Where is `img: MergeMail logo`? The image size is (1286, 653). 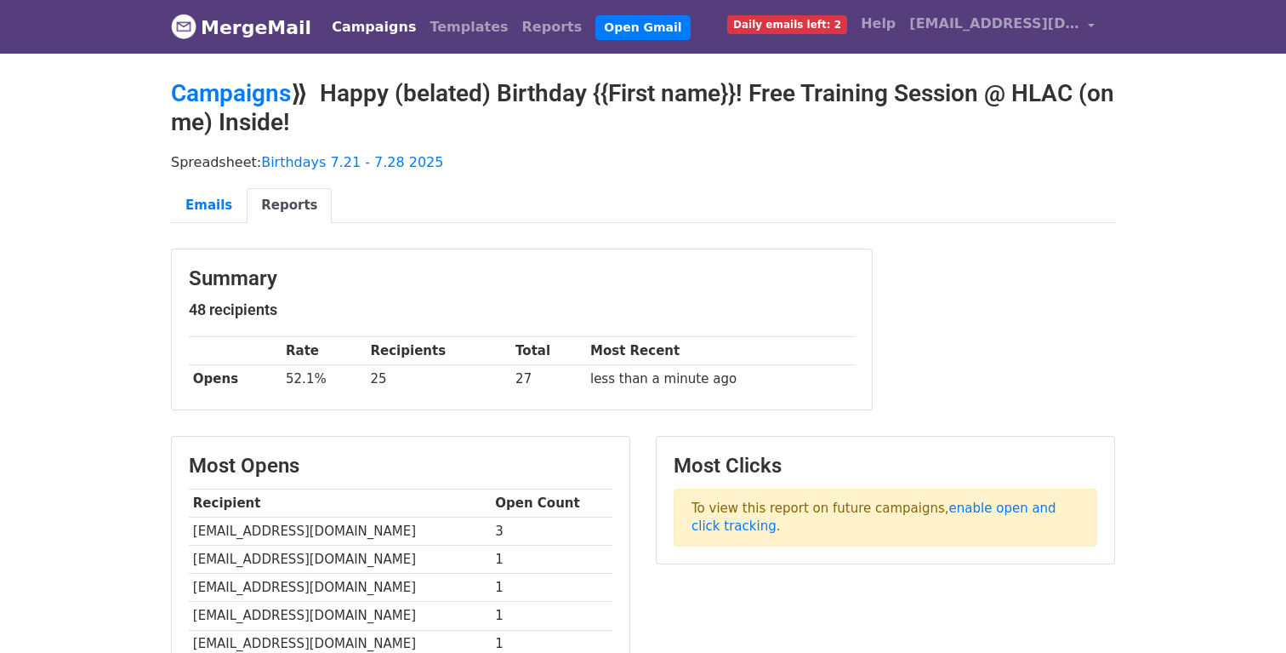
img: MergeMail logo is located at coordinates (184, 26).